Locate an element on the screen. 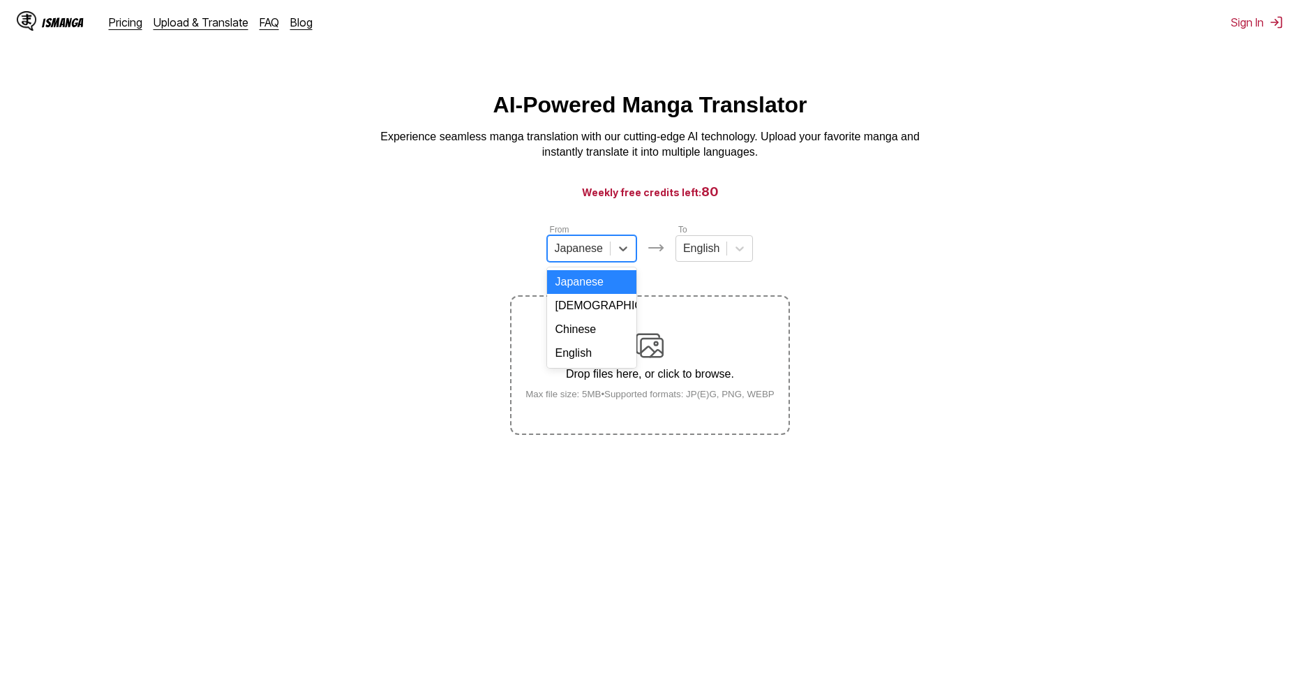 The image size is (1300, 673). div: English is located at coordinates (592, 353).